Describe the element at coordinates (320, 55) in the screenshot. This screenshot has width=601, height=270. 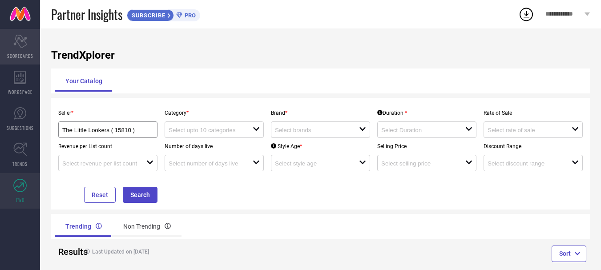
I see `h1: TrendXplorer` at that location.